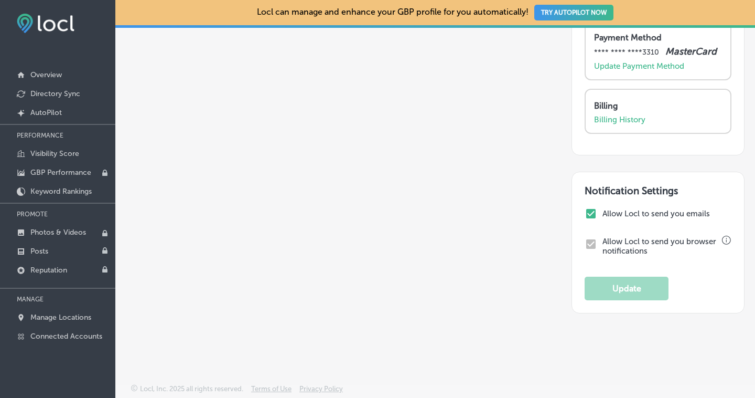  Describe the element at coordinates (620, 120) in the screenshot. I see `a: Billing History` at that location.